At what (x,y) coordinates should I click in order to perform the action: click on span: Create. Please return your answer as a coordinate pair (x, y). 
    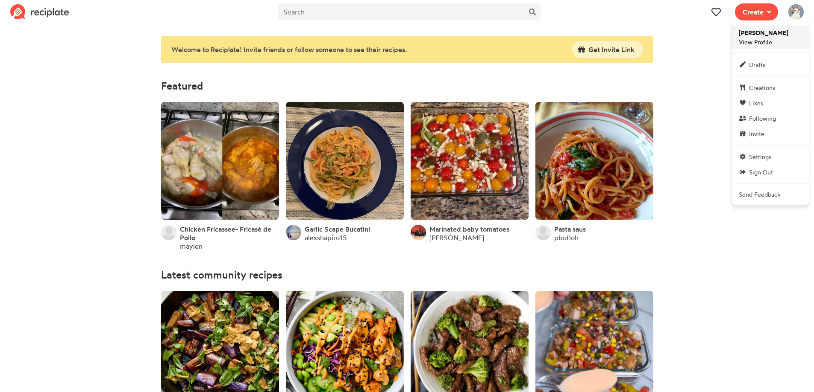
    Looking at the image, I should click on (753, 12).